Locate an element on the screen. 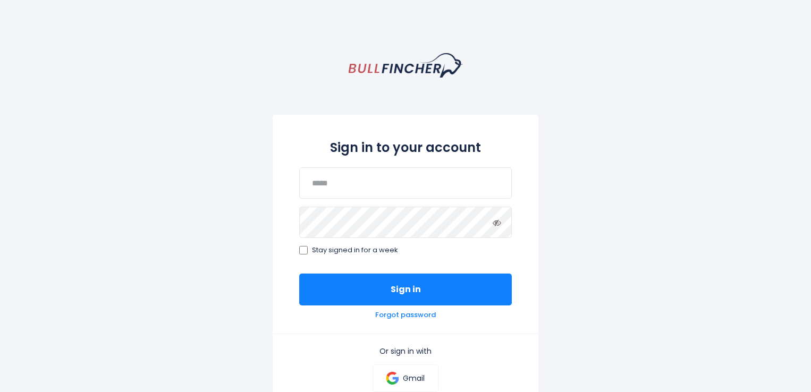  a: Gmail is located at coordinates (405, 378).